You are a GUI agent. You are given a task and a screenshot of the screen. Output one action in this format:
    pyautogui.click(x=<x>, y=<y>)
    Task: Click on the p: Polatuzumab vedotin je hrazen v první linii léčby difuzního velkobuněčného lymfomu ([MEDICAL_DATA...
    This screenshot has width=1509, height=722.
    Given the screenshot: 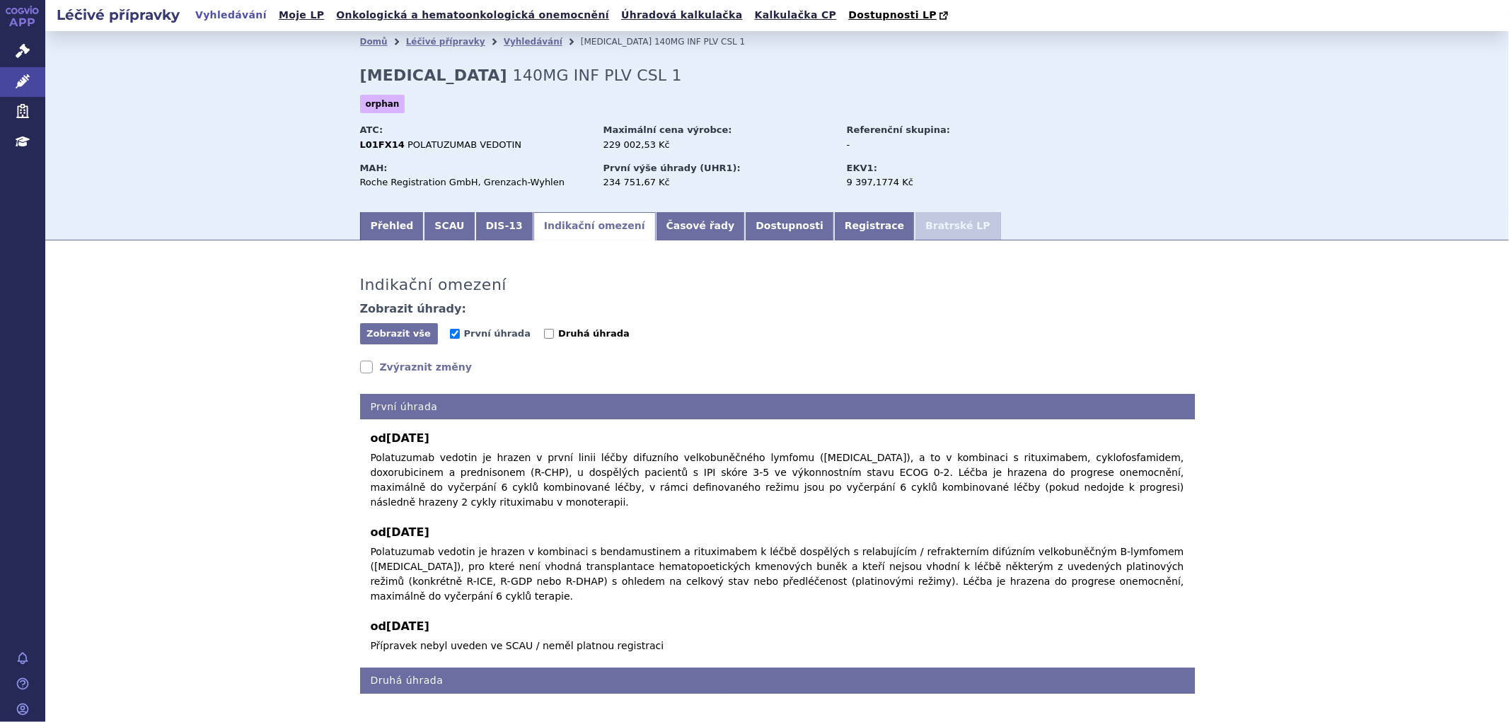 What is the action you would take?
    pyautogui.click(x=778, y=480)
    